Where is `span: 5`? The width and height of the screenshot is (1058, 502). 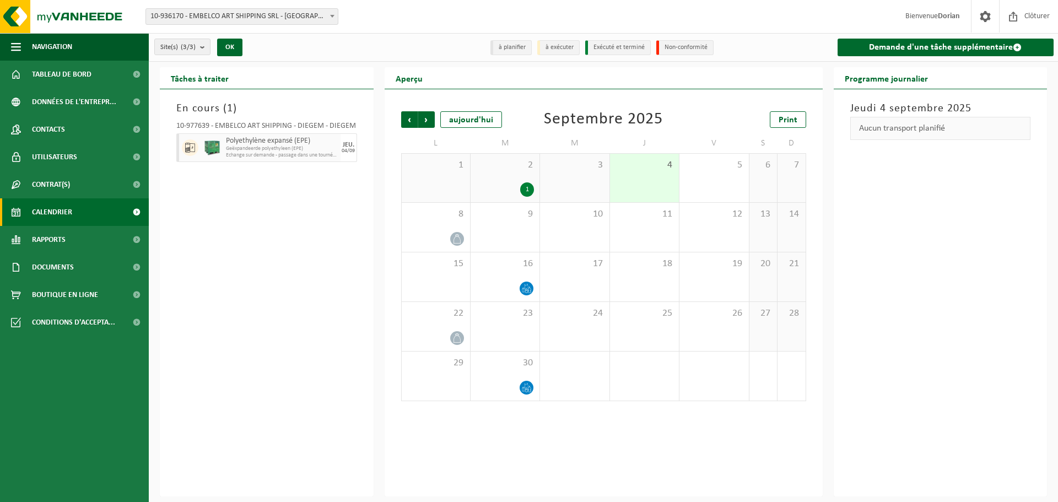 span: 5 is located at coordinates (714, 165).